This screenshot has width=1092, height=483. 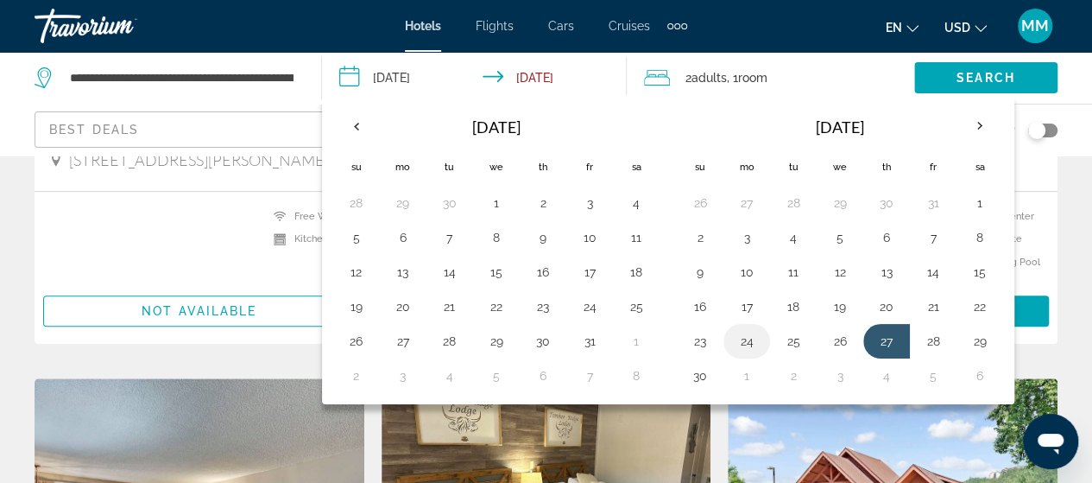 I want to click on button: Day 16, so click(x=543, y=272).